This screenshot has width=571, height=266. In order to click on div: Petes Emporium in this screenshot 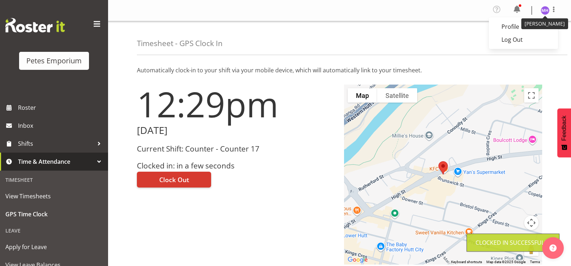, I will do `click(54, 61)`.